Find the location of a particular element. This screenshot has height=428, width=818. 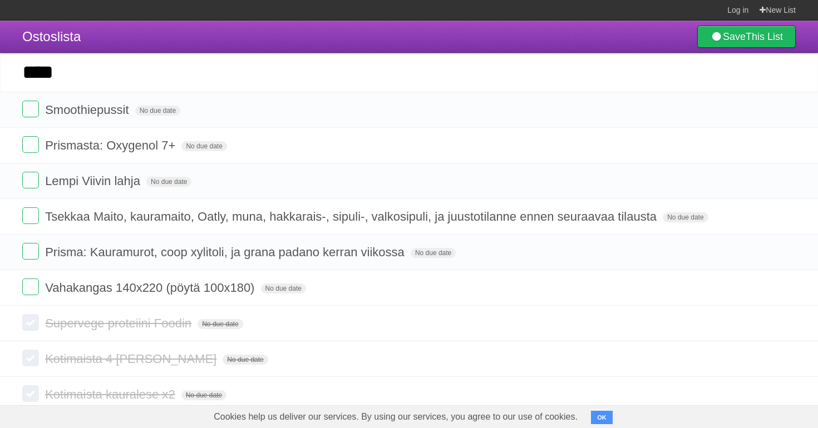

span: Vahakangas 140x220 (pöytä 100x180) is located at coordinates (151, 288).